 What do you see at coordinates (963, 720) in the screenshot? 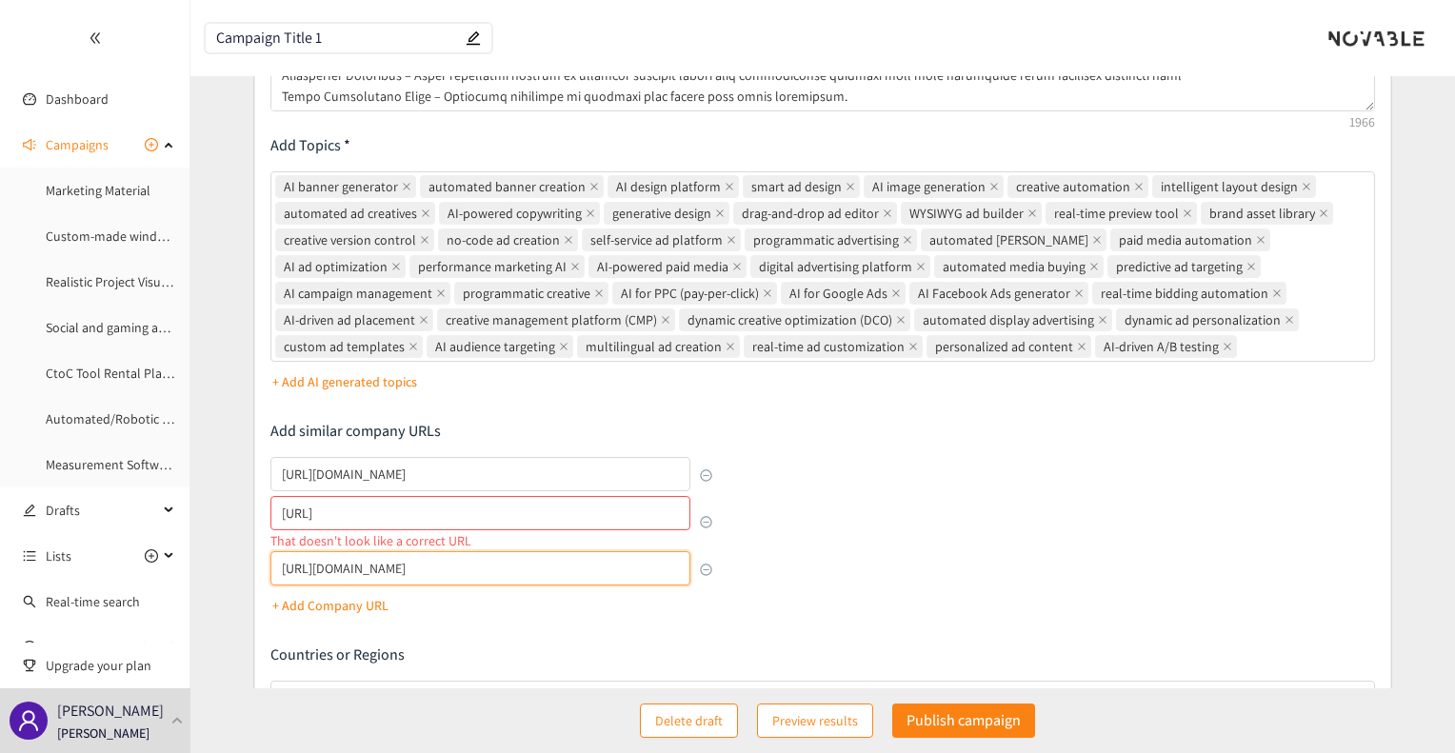
I see `p: Publish campaign` at bounding box center [963, 720].